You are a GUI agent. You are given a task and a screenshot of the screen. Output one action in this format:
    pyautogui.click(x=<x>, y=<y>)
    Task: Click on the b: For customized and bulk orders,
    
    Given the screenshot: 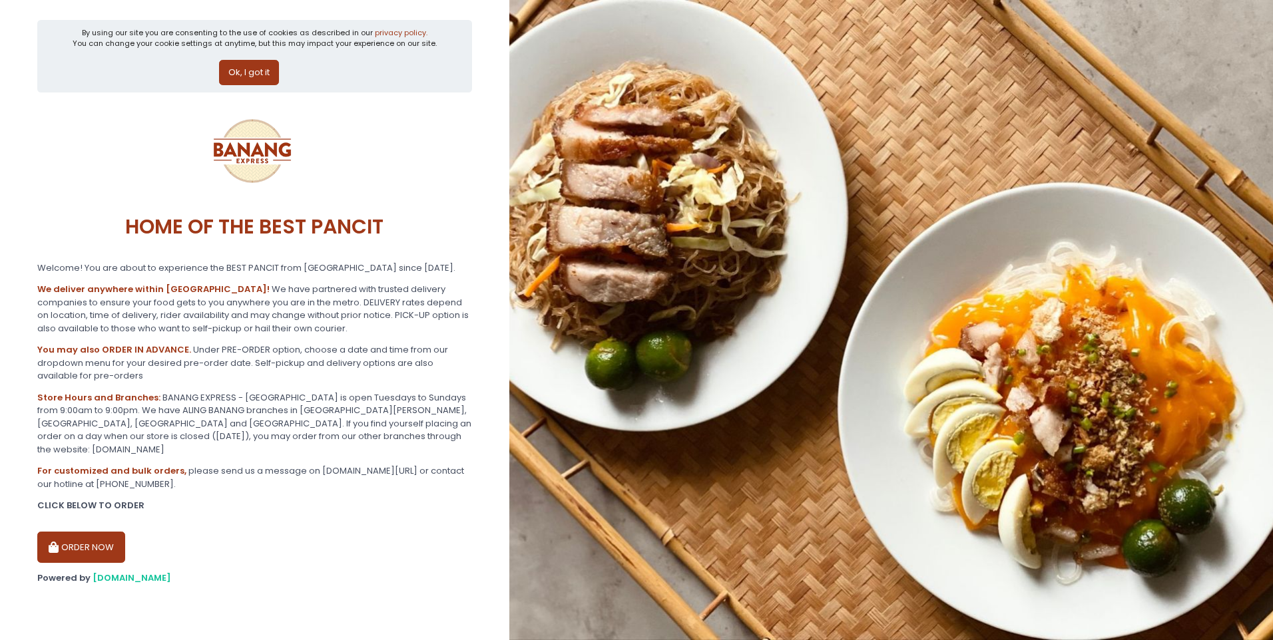 What is the action you would take?
    pyautogui.click(x=112, y=471)
    